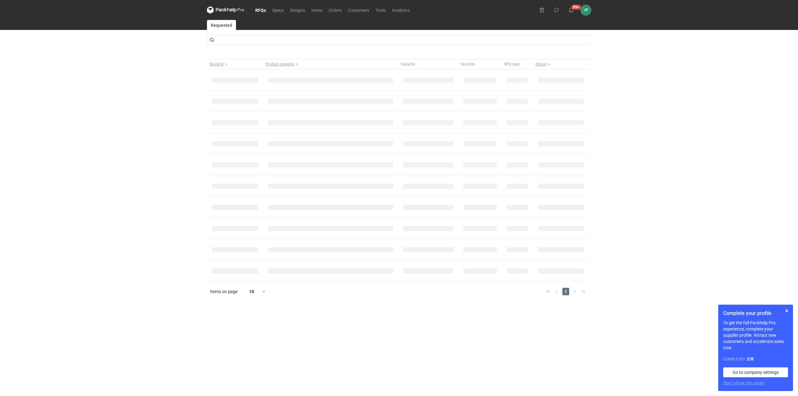 Image resolution: width=798 pixels, height=396 pixels. Describe the element at coordinates (235, 64) in the screenshot. I see `button: Quote ID` at that location.